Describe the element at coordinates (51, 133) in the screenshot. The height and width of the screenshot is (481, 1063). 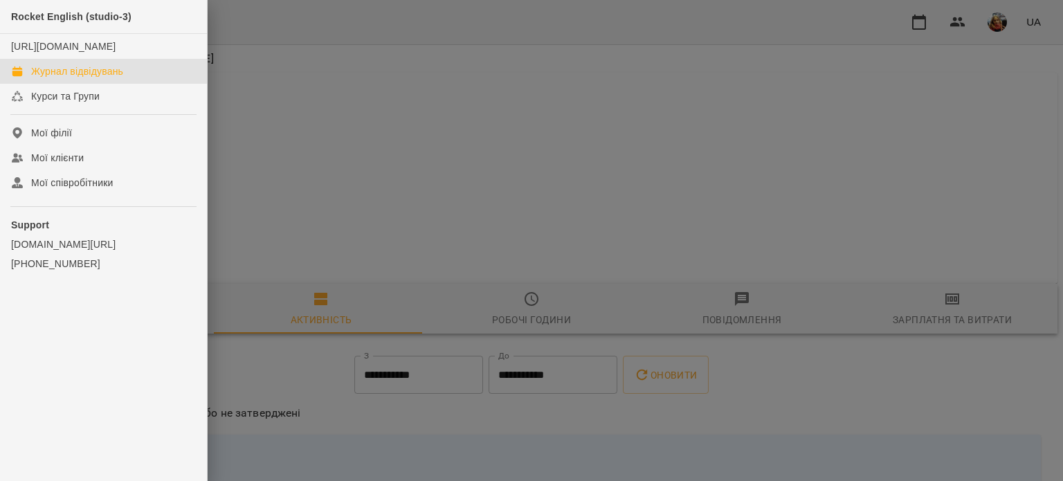
I see `div: Мої філії` at that location.